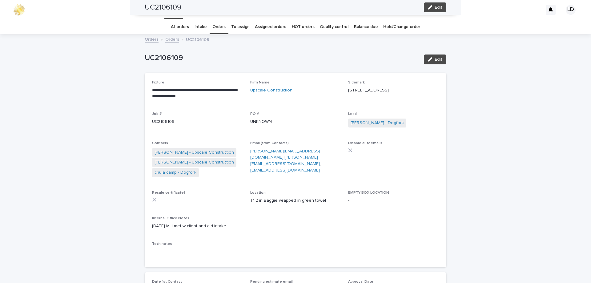  I want to click on a: Hold/Change order, so click(402, 27).